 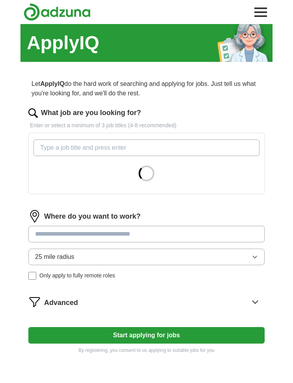 I want to click on button: Start applying for jobs, so click(x=147, y=336).